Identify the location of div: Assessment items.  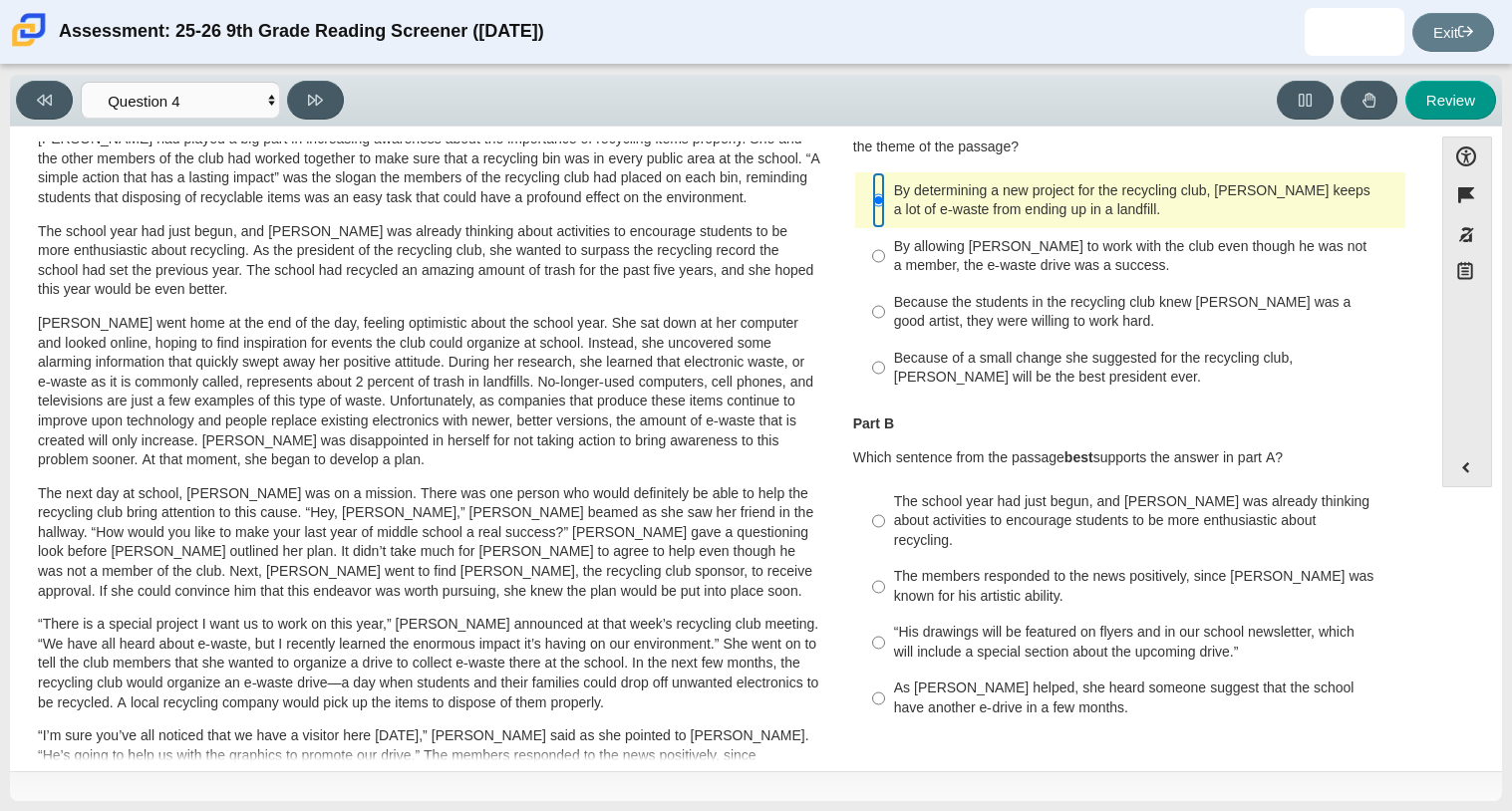
(720, 449).